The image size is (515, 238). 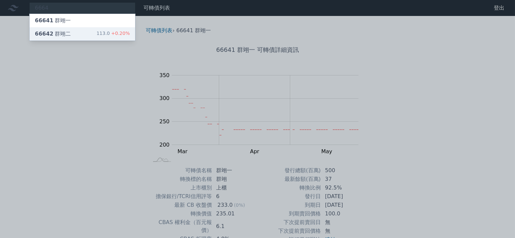 What do you see at coordinates (82, 21) in the screenshot?
I see `a: 66641群翊一` at bounding box center [82, 21].